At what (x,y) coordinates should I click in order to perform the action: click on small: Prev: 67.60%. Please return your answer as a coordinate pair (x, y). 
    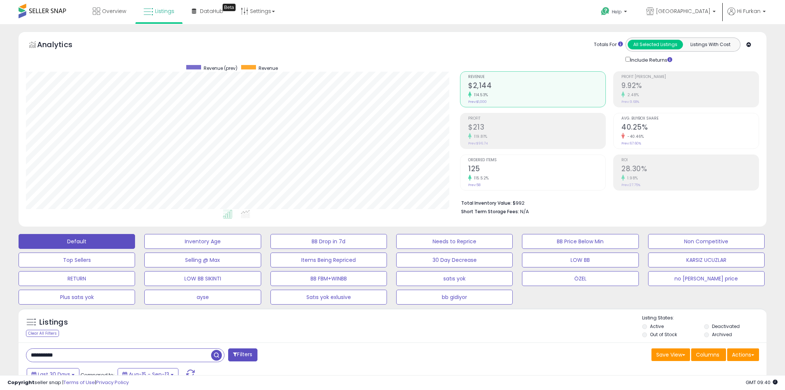
    Looking at the image, I should click on (631, 143).